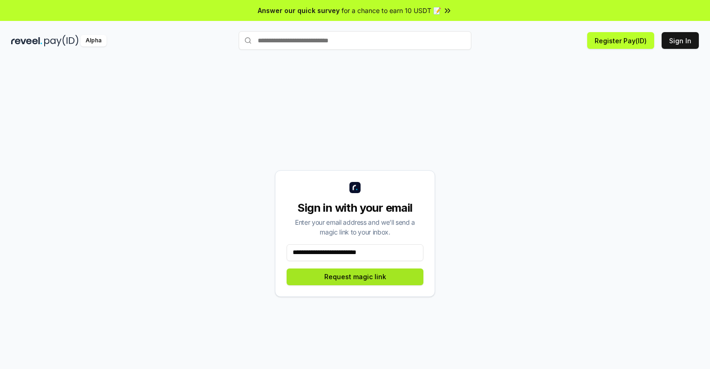 This screenshot has height=369, width=710. Describe the element at coordinates (620, 40) in the screenshot. I see `button: Register Pay(ID)` at that location.